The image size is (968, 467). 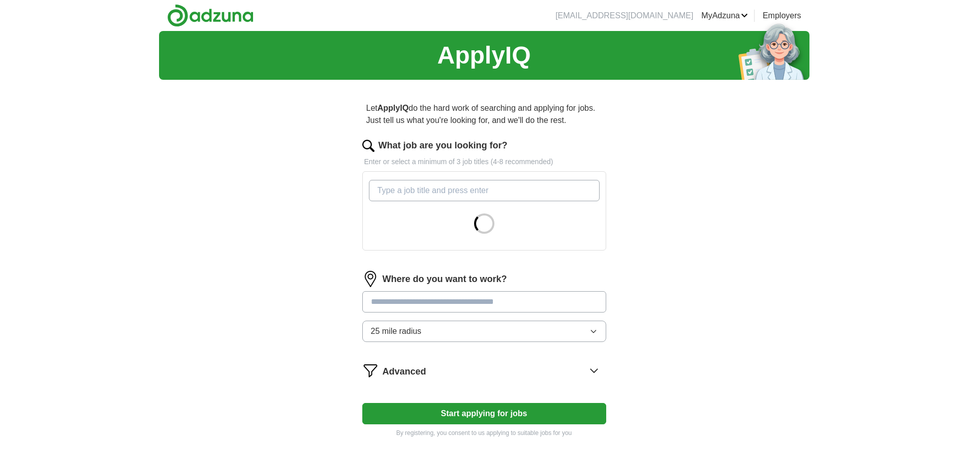 What do you see at coordinates (445, 279) in the screenshot?
I see `label: Where do you want to work?` at bounding box center [445, 279].